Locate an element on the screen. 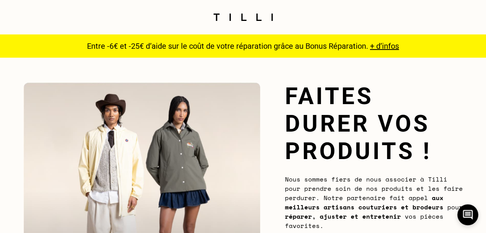 The height and width of the screenshot is (233, 486). a: Logo du service de couturière Tilli is located at coordinates (243, 17).